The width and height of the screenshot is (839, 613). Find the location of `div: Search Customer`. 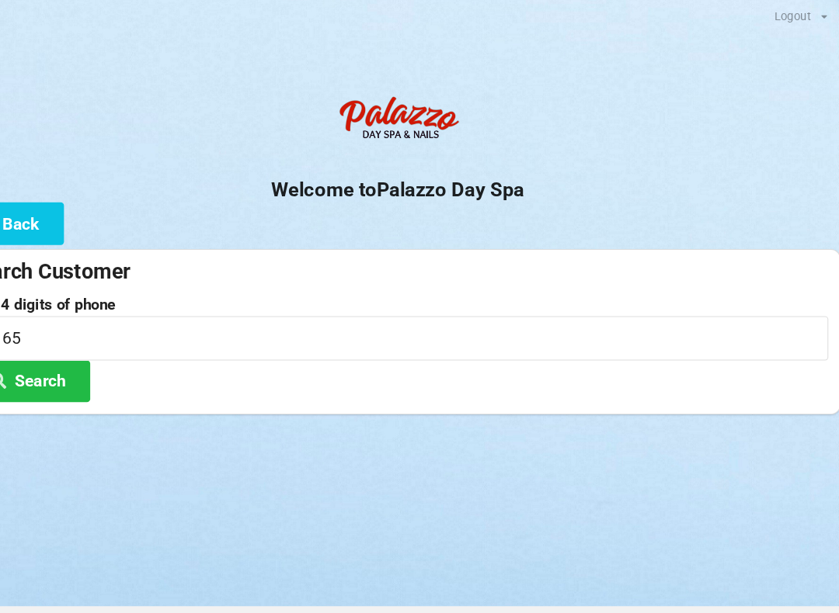

div: Search Customer is located at coordinates (419, 259).